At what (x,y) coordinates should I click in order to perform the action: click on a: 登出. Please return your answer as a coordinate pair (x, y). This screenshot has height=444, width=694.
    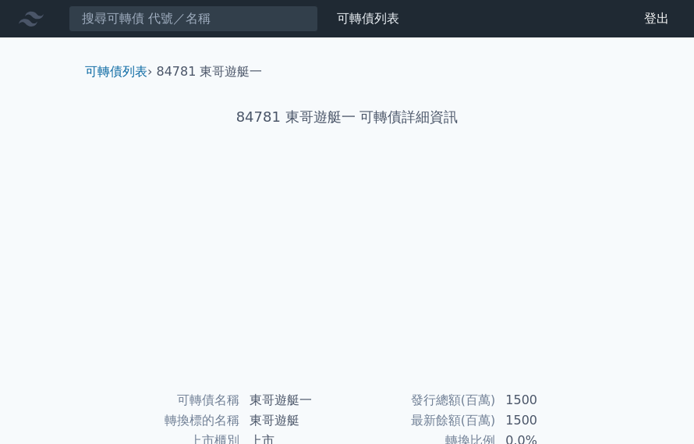
    Looking at the image, I should click on (656, 19).